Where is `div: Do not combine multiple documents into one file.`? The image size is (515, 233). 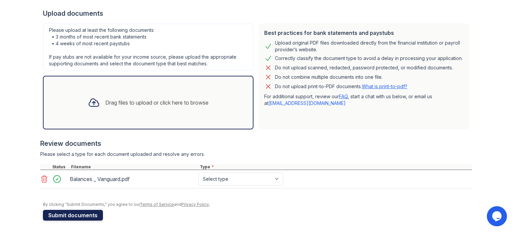
div: Do not combine multiple documents into one file. is located at coordinates (329, 77).